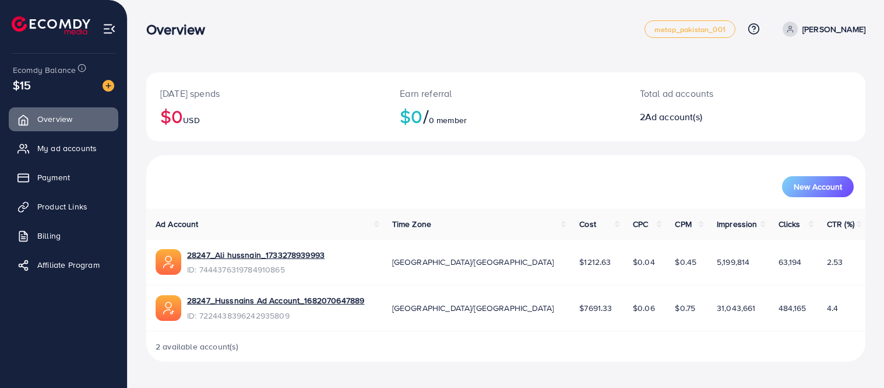  Describe the element at coordinates (55, 119) in the screenshot. I see `span: Overview` at that location.